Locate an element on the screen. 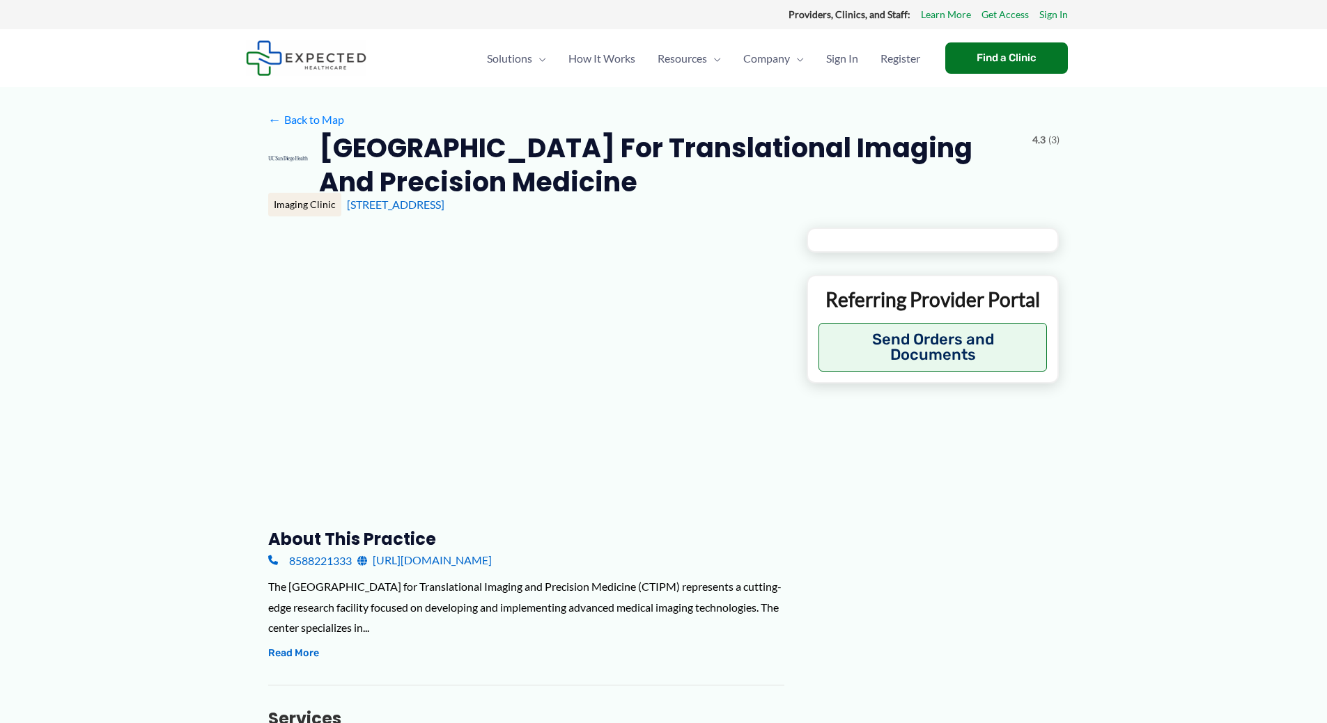 The width and height of the screenshot is (1327, 723). div: Find a Clinic is located at coordinates (1006, 58).